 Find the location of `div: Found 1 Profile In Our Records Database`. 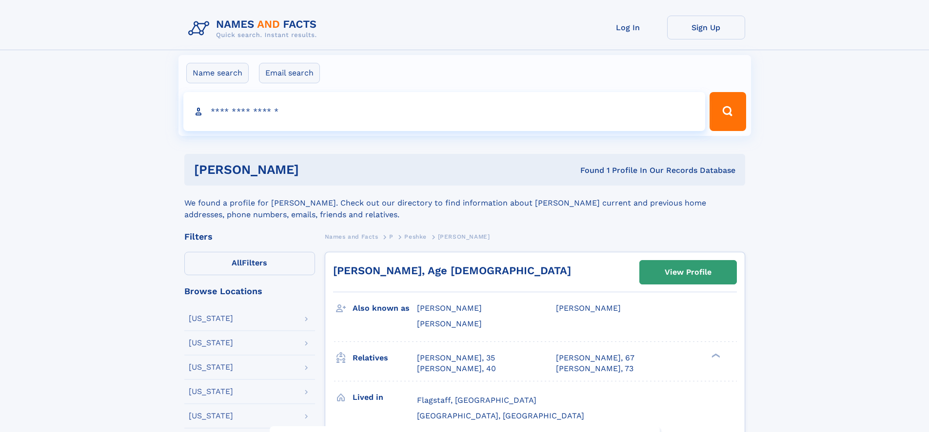

div: Found 1 Profile In Our Records Database is located at coordinates (587, 171).